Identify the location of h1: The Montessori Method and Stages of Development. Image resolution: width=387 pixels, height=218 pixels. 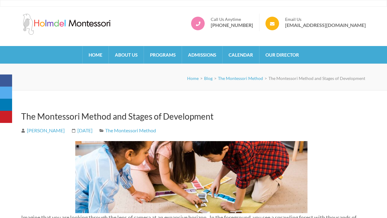
(191, 116).